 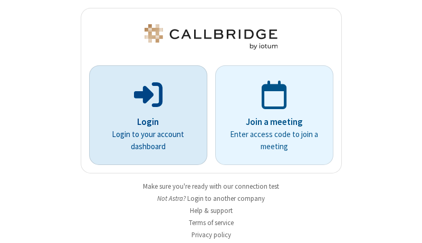 I want to click on a: Terms of service, so click(x=211, y=222).